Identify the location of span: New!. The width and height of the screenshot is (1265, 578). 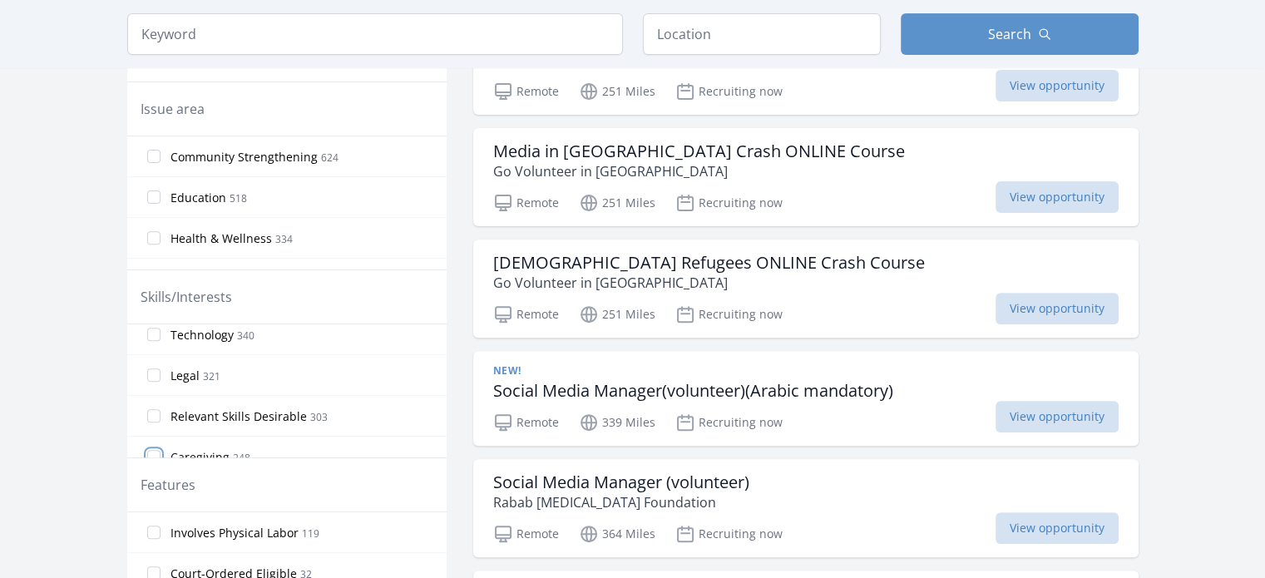
(507, 371).